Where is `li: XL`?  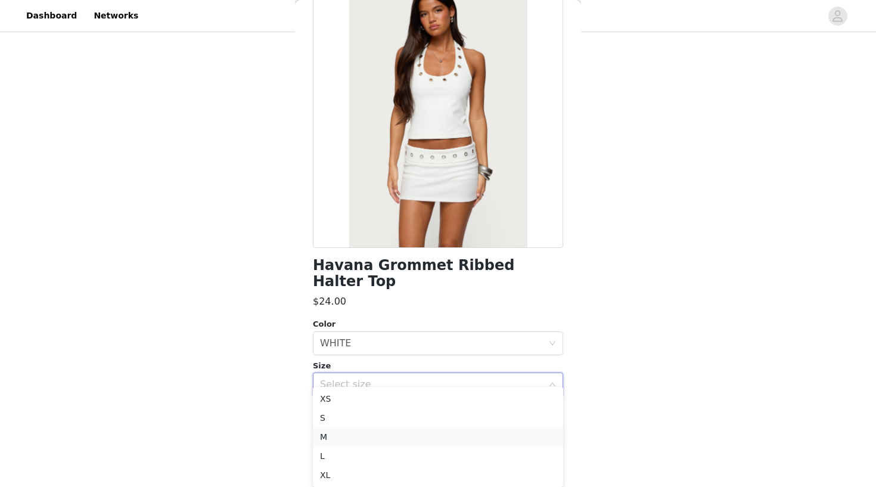 li: XL is located at coordinates (438, 475).